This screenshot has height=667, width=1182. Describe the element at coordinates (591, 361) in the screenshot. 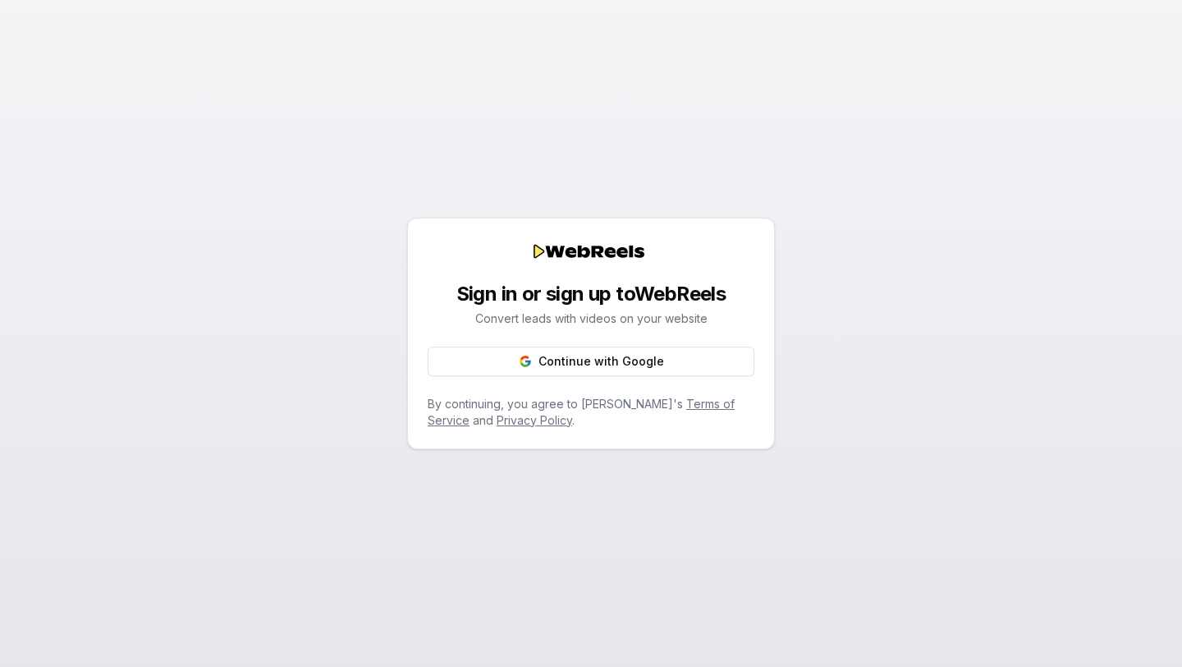

I see `button: Continue with Google` at that location.